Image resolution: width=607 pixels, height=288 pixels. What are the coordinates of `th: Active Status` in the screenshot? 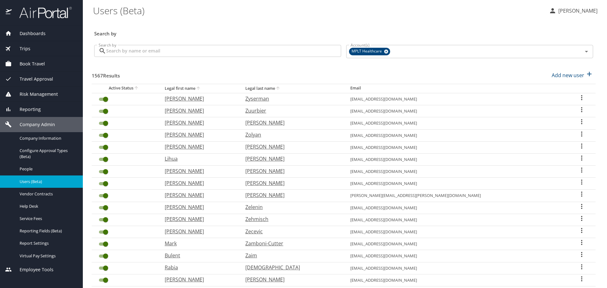 It's located at (125, 88).